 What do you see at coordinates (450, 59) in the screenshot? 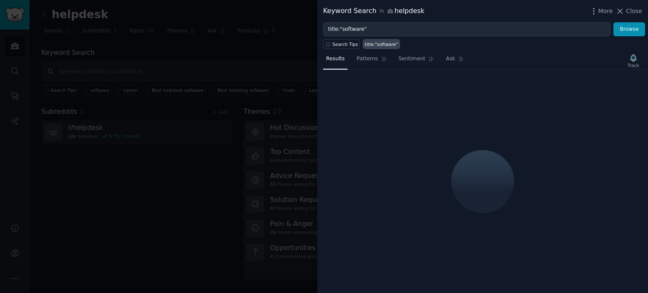
I see `span: Ask` at bounding box center [450, 59].